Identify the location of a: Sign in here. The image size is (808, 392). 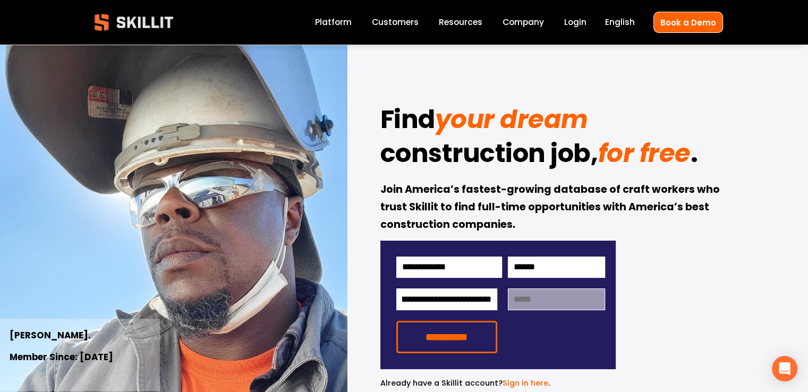
(525, 383).